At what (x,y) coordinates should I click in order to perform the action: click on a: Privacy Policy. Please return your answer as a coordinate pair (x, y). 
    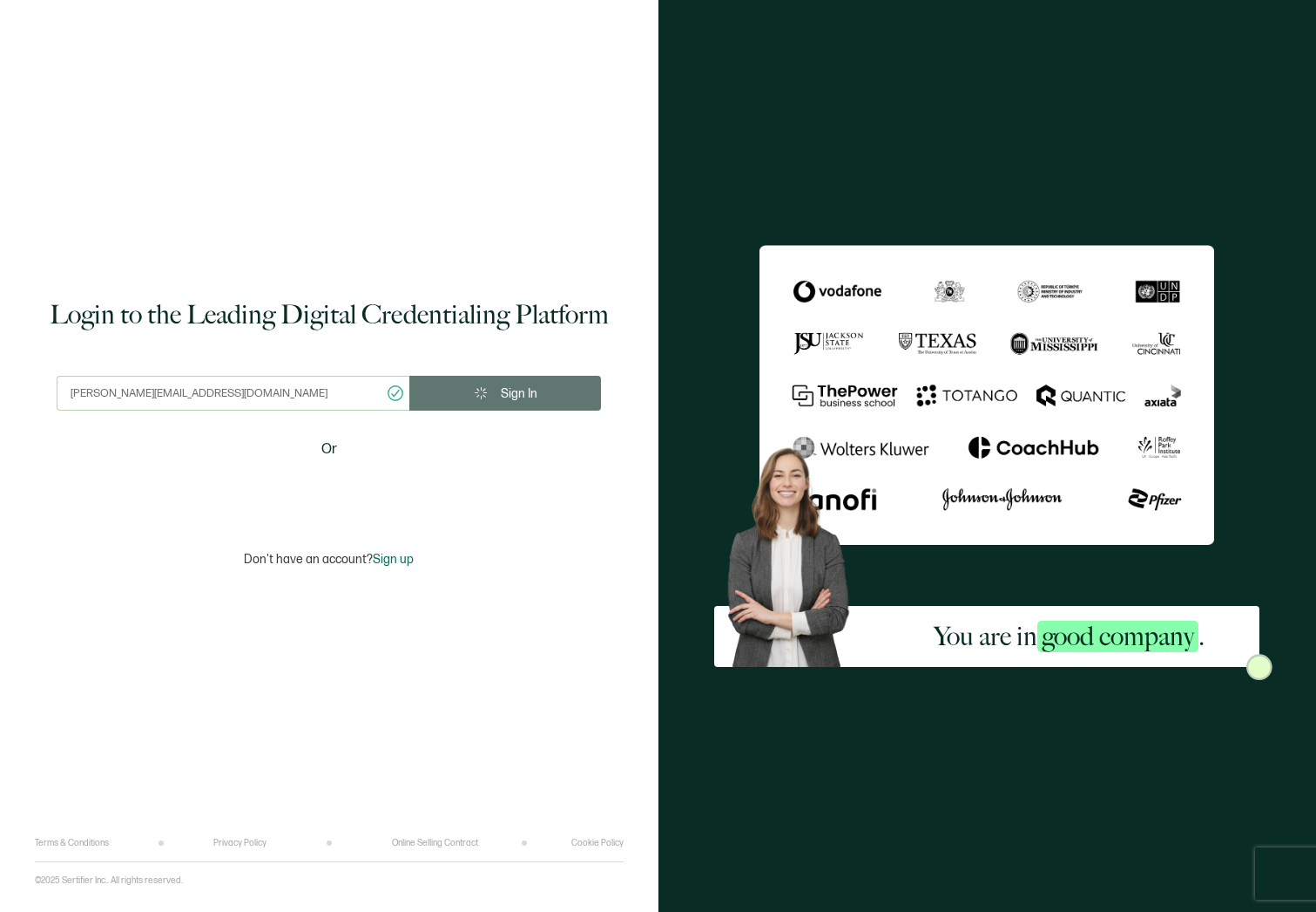
    Looking at the image, I should click on (239, 842).